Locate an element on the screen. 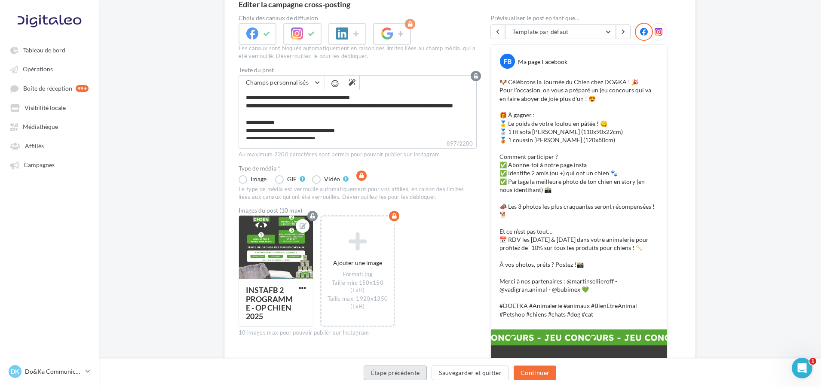 The image size is (821, 387). a: Opérations is located at coordinates (49, 69).